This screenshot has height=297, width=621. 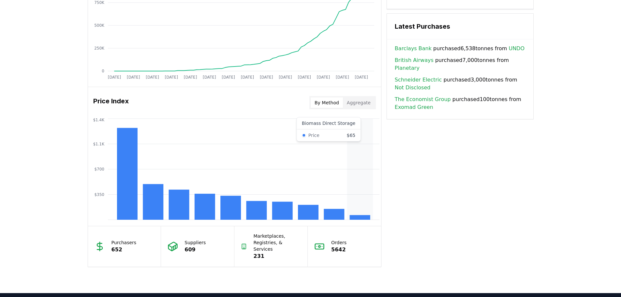 What do you see at coordinates (195, 250) in the screenshot?
I see `p: 609` at bounding box center [195, 250].